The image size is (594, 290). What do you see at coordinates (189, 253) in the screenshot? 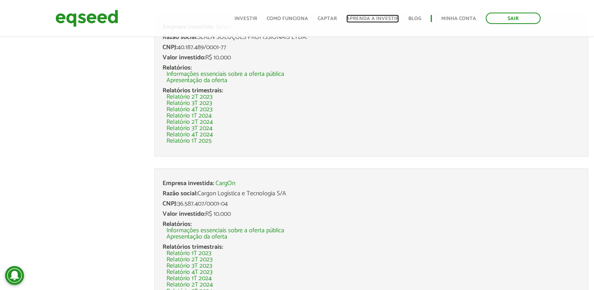
I see `a: Relatório 1T 2023` at bounding box center [189, 253].